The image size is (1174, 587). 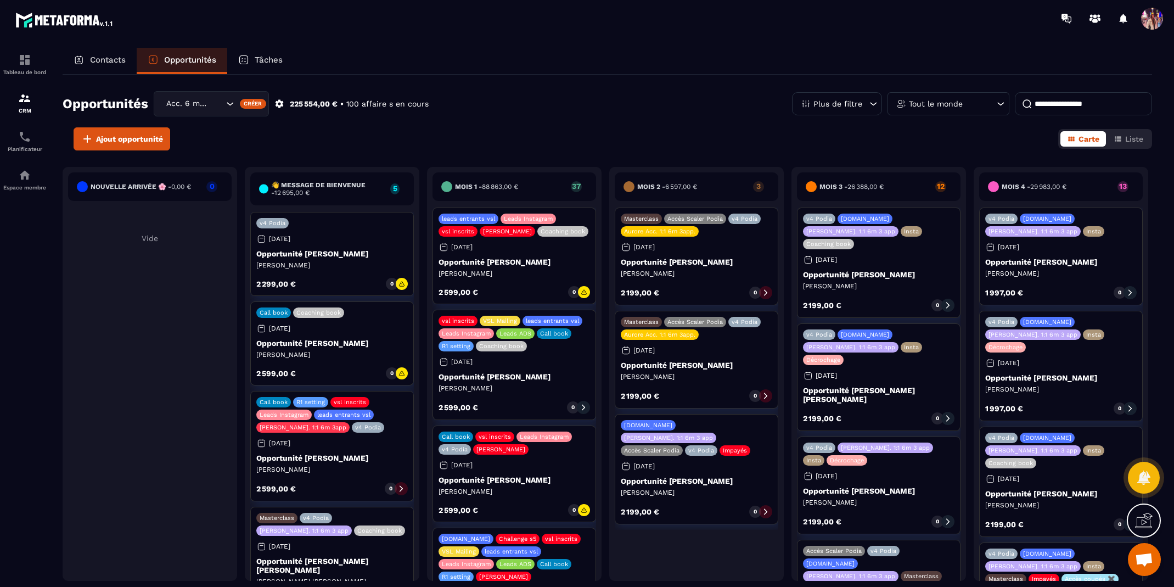 What do you see at coordinates (328, 189) in the screenshot?
I see `h6: 👋 Message de Bienvenue -` at bounding box center [328, 189].